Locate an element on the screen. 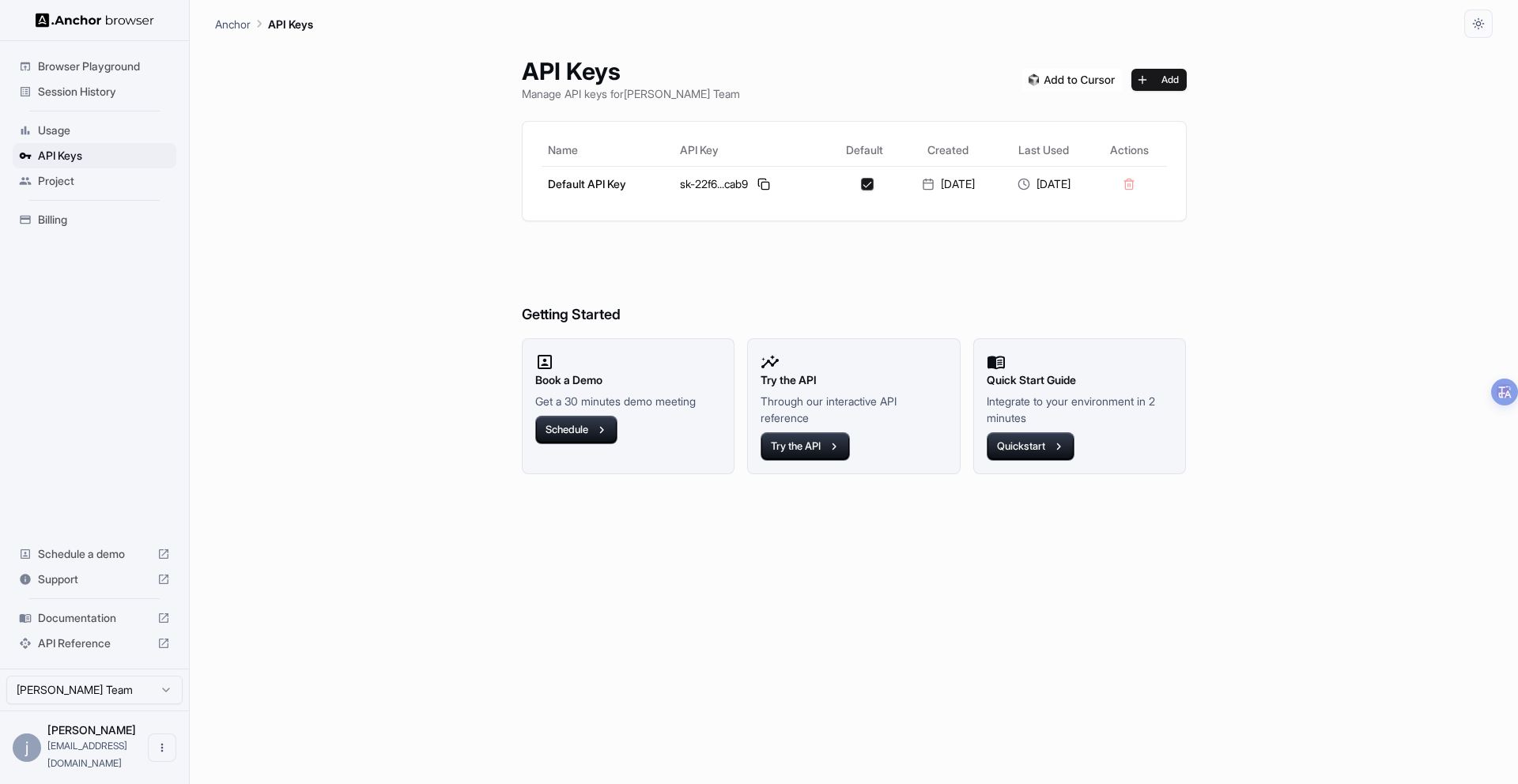 Image resolution: width=1518 pixels, height=784 pixels. div: Session History is located at coordinates (94, 92).